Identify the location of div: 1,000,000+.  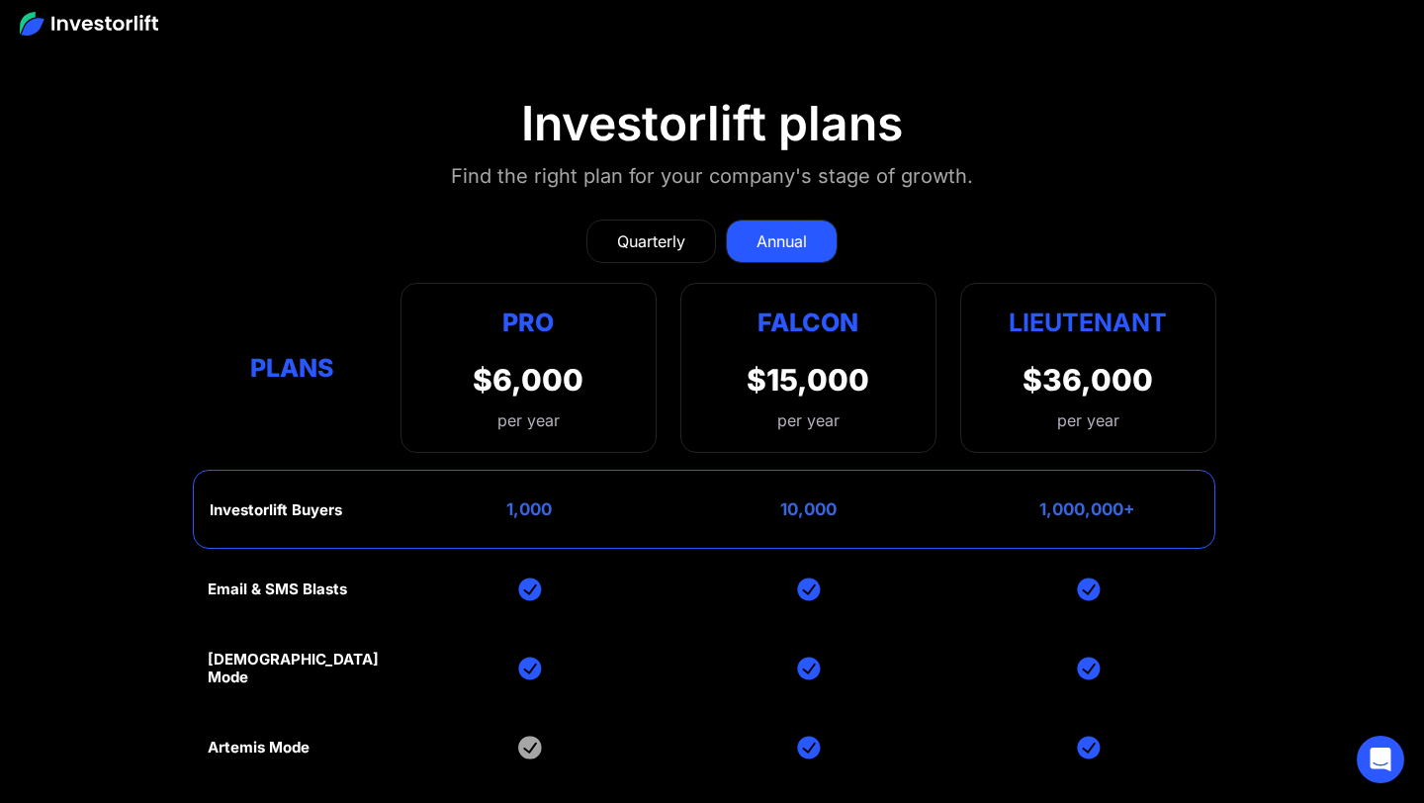
(1087, 509).